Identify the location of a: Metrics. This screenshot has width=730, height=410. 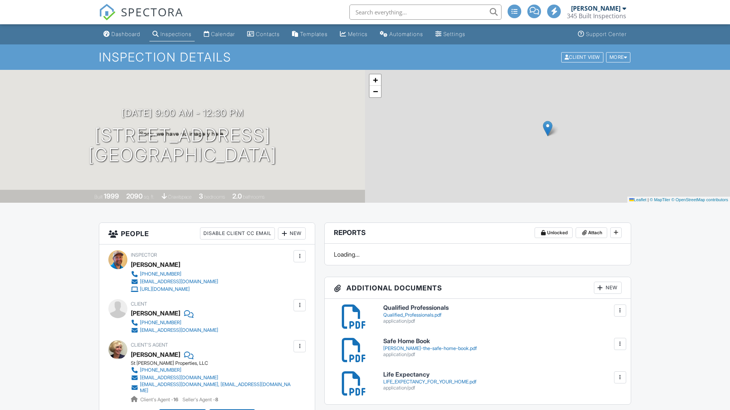
(353, 34).